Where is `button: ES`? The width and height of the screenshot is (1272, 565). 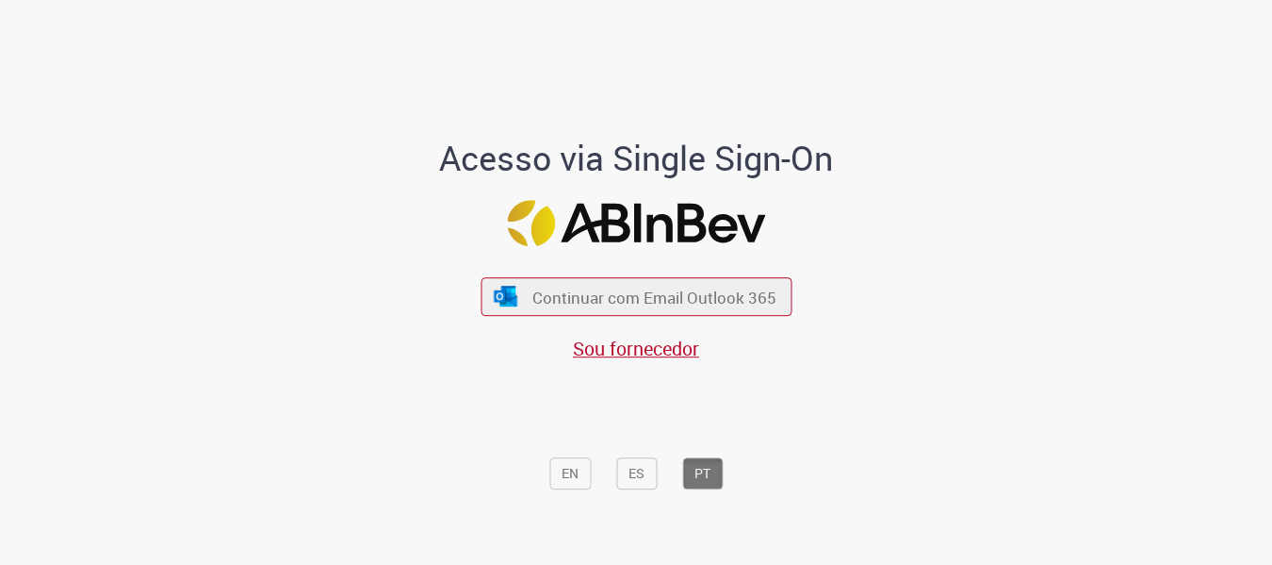 button: ES is located at coordinates (636, 473).